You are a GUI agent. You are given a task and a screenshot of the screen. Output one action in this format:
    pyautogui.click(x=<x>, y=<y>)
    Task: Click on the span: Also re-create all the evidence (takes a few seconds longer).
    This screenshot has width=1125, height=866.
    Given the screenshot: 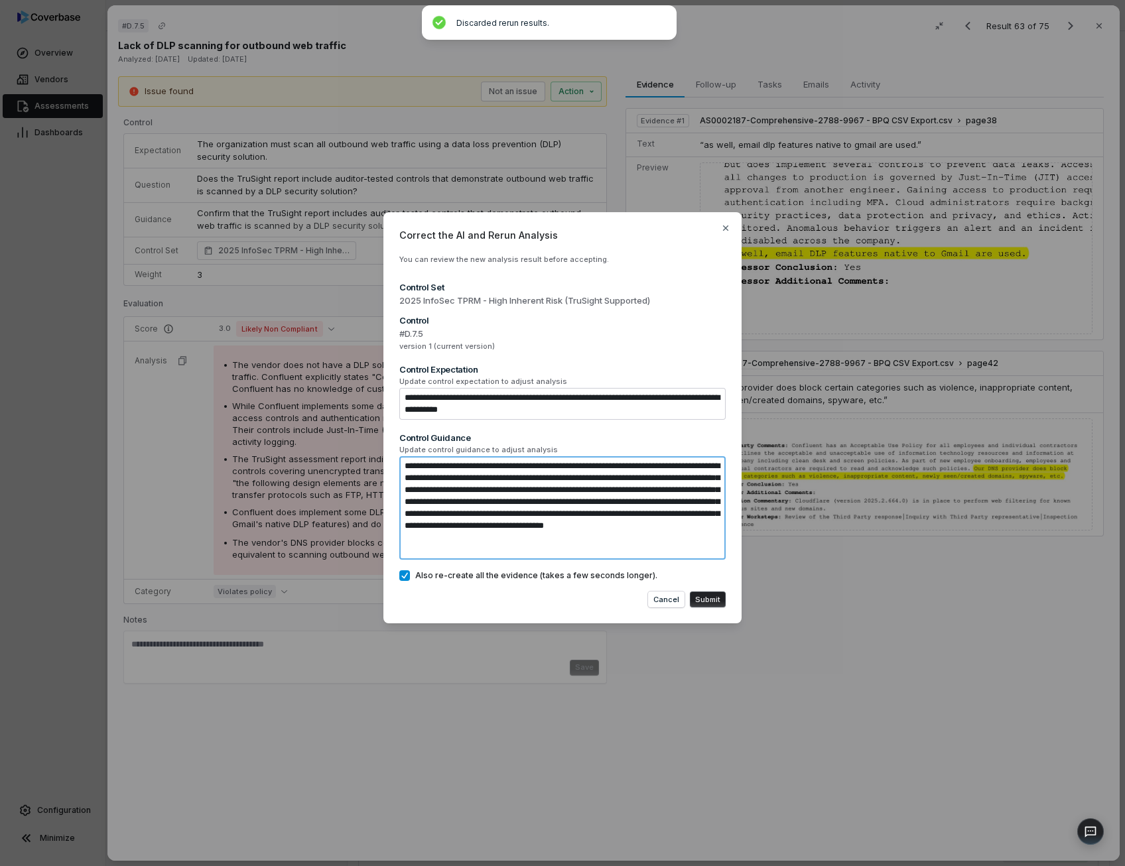 What is the action you would take?
    pyautogui.click(x=536, y=576)
    